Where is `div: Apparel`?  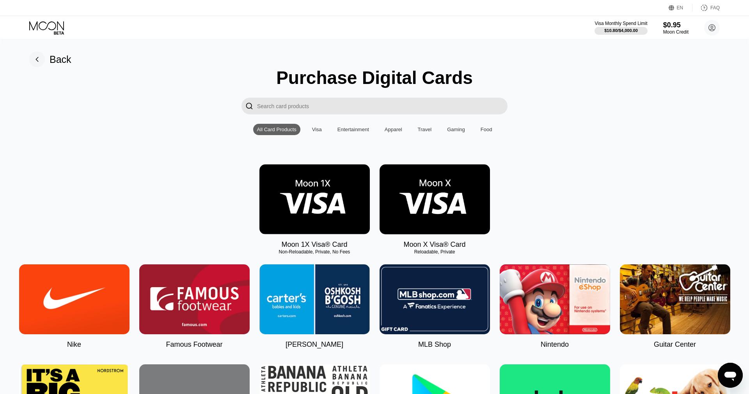 div: Apparel is located at coordinates (393, 129).